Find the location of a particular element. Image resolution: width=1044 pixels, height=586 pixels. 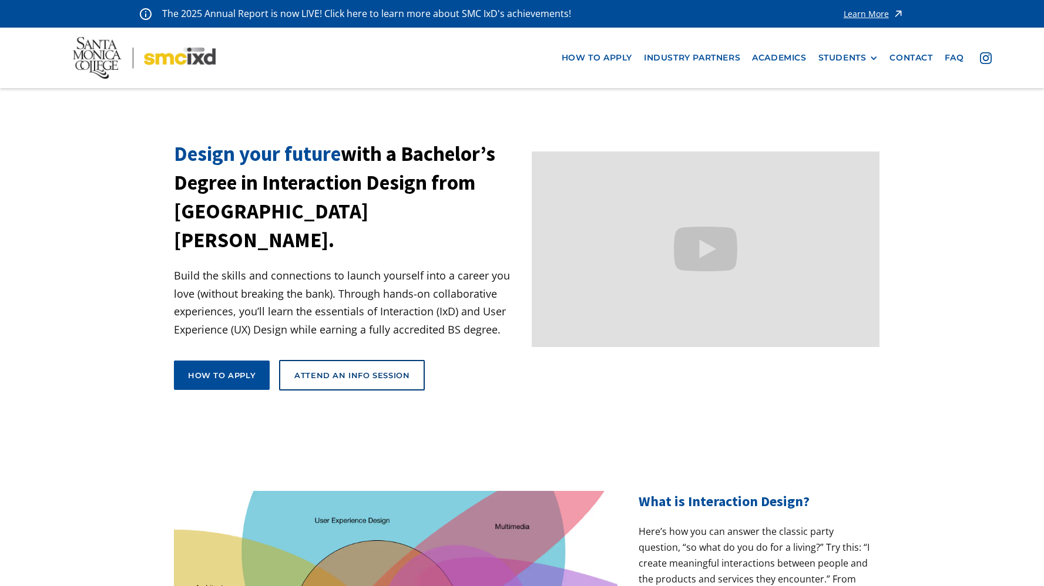

img: icon - information - alert is located at coordinates (146, 14).